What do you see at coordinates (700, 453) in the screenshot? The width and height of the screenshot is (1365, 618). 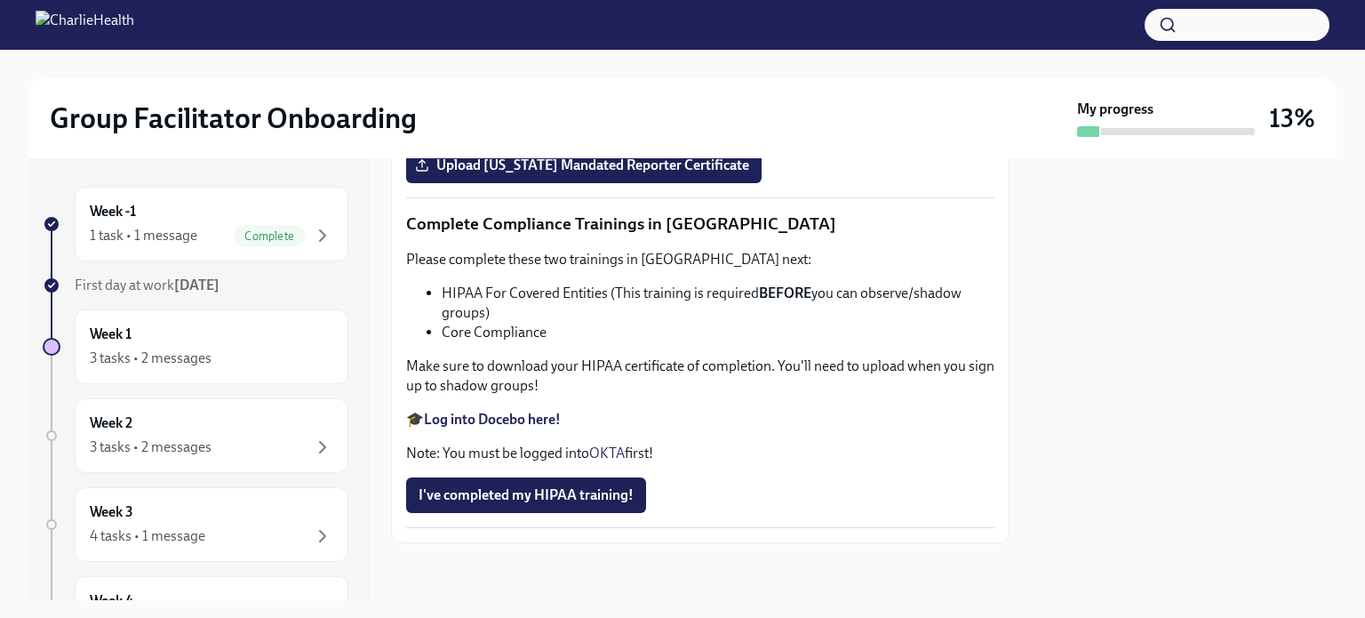 I see `p: Note: You must be logged into first!` at bounding box center [700, 453].